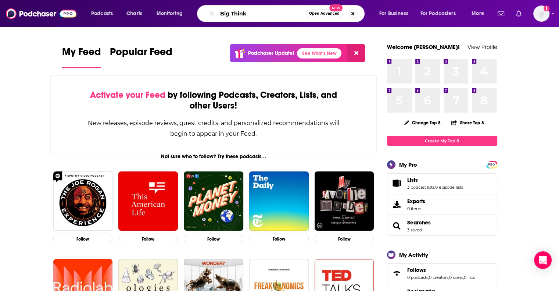  Describe the element at coordinates (417, 277) in the screenshot. I see `a: 0 podcasts` at that location.